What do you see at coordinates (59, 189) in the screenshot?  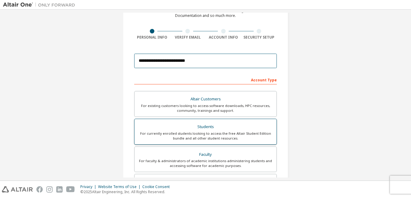 I see `img: linkedin.svg` at bounding box center [59, 189].